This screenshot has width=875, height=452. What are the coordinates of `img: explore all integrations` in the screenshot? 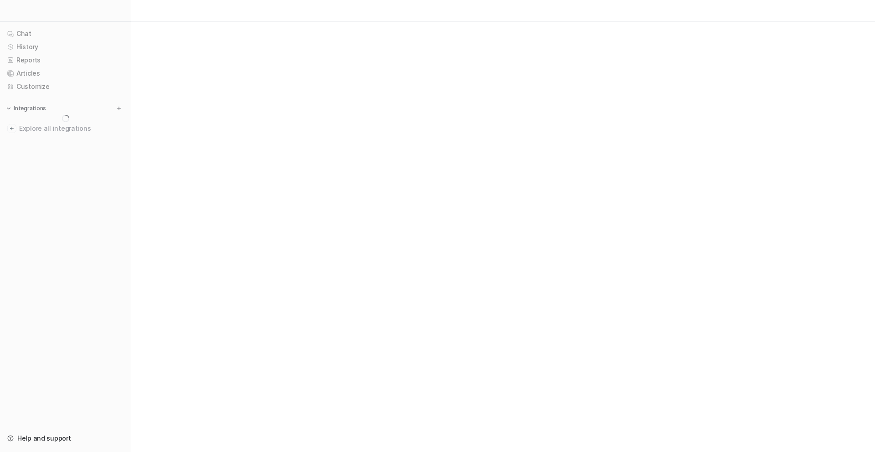 It's located at (12, 129).